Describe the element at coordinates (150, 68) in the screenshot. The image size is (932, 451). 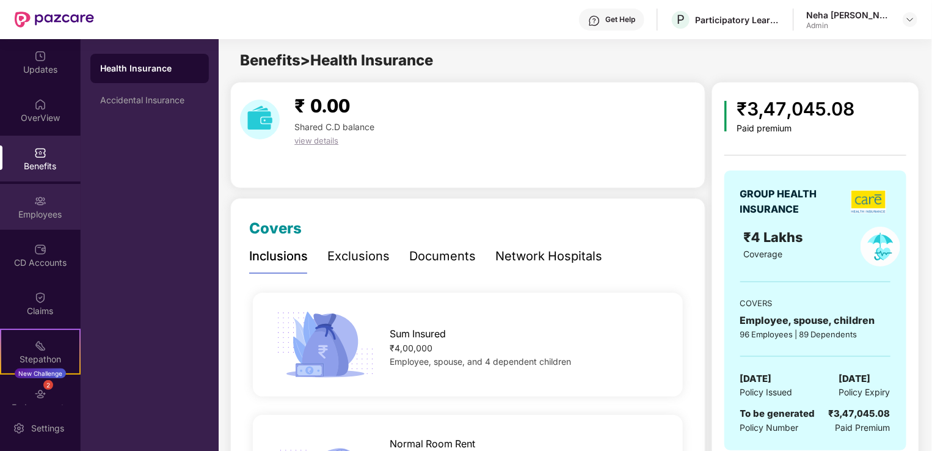
I see `div: Health Insurance` at that location.